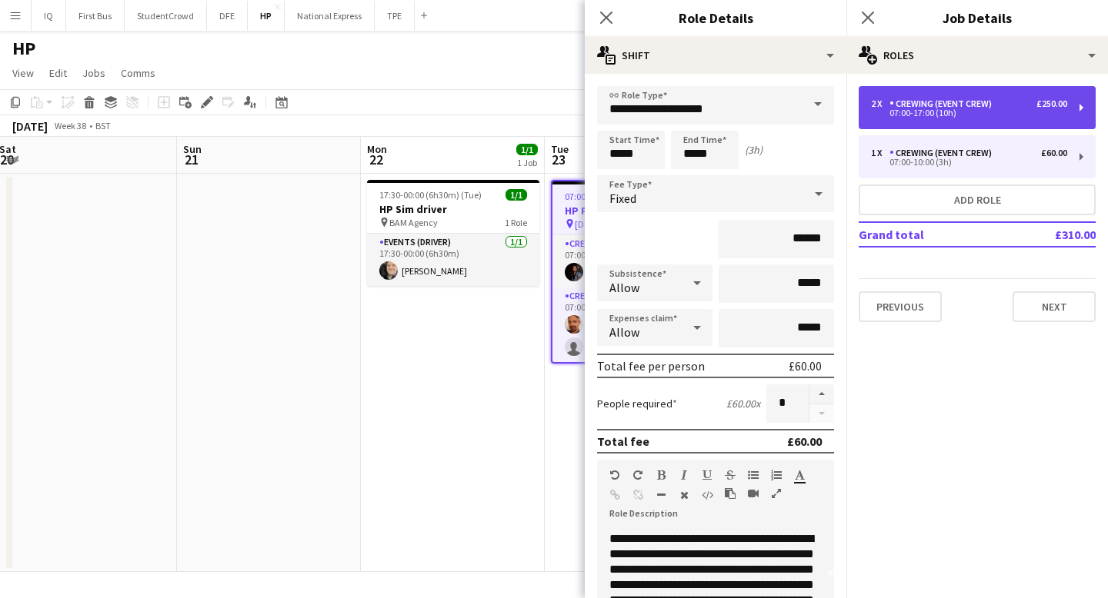  What do you see at coordinates (969, 162) in the screenshot?
I see `div: 07:00-10:00 (3h)` at bounding box center [969, 162].